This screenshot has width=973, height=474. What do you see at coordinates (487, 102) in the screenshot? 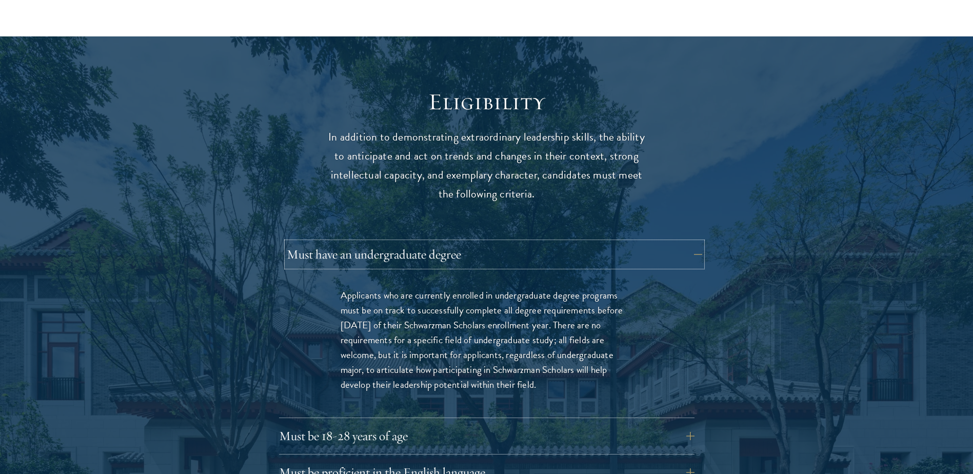
I see `h2: Eligibility` at bounding box center [487, 102].